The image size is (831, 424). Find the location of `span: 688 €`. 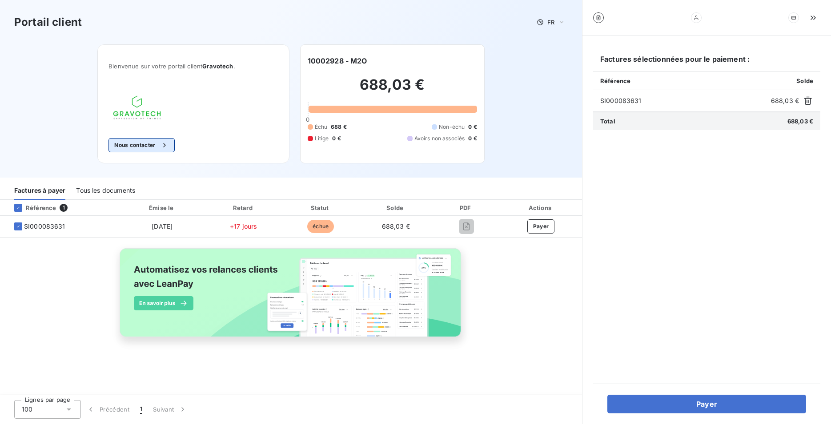

span: 688 € is located at coordinates (339, 127).